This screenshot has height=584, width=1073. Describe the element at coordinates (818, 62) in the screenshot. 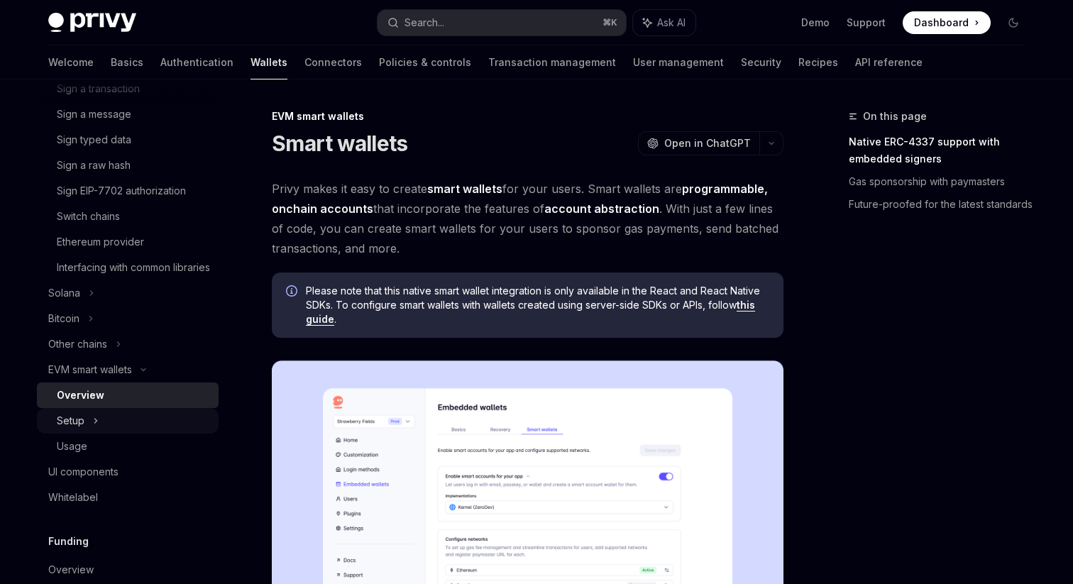

I see `a: Recipes` at that location.